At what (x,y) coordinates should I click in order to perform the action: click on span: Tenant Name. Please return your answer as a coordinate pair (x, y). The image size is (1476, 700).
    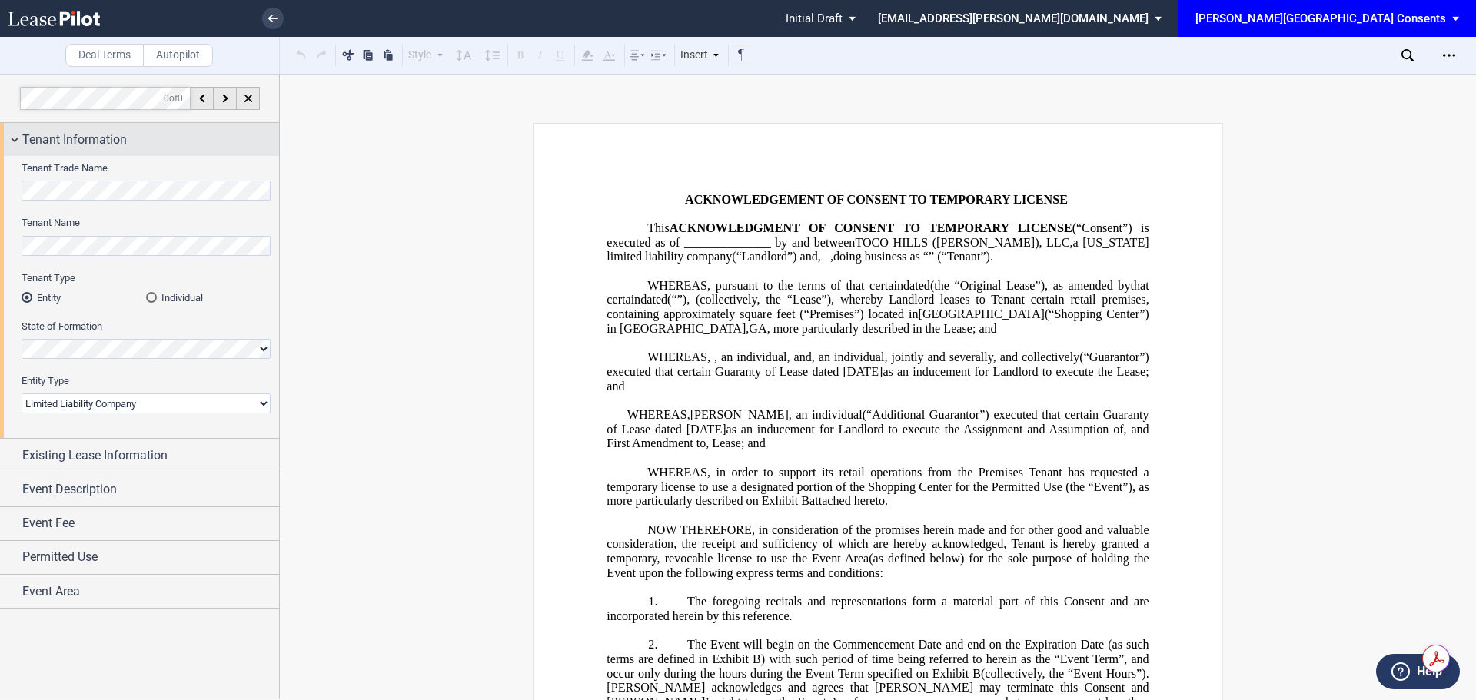
    Looking at the image, I should click on (51, 222).